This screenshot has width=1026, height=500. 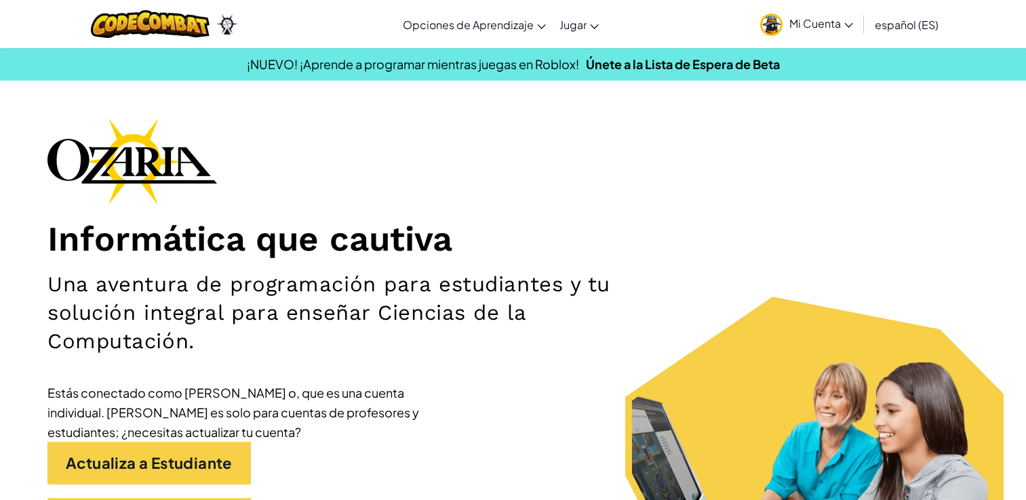 What do you see at coordinates (132, 161) in the screenshot?
I see `img: Ozaria branding logo` at bounding box center [132, 161].